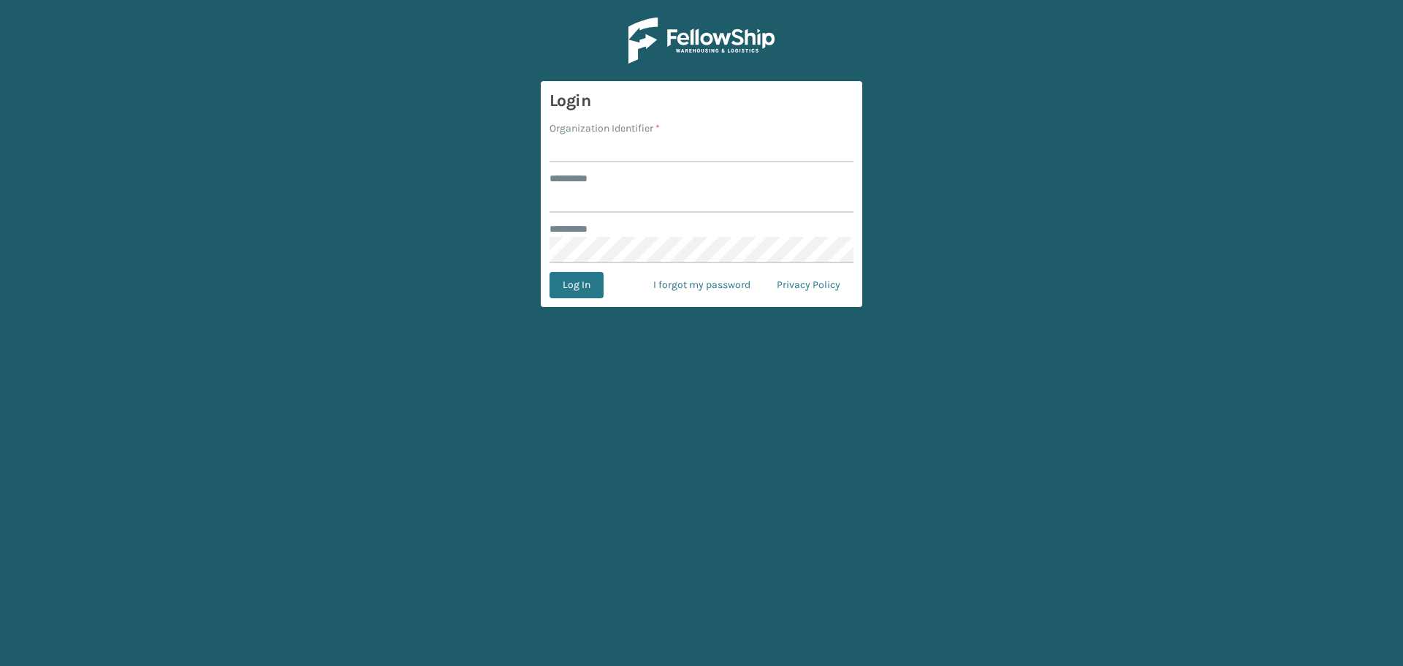 This screenshot has width=1403, height=666. What do you see at coordinates (702, 285) in the screenshot?
I see `a: I forgot my password` at bounding box center [702, 285].